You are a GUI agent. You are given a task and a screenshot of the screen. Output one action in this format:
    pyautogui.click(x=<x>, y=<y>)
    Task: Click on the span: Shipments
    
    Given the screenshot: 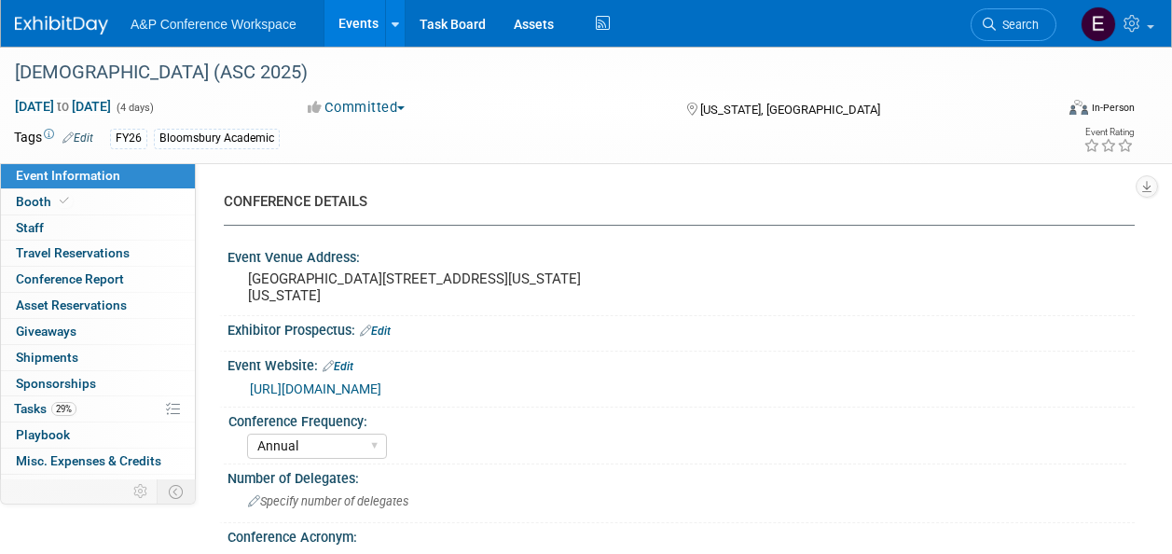 What is the action you would take?
    pyautogui.click(x=47, y=357)
    